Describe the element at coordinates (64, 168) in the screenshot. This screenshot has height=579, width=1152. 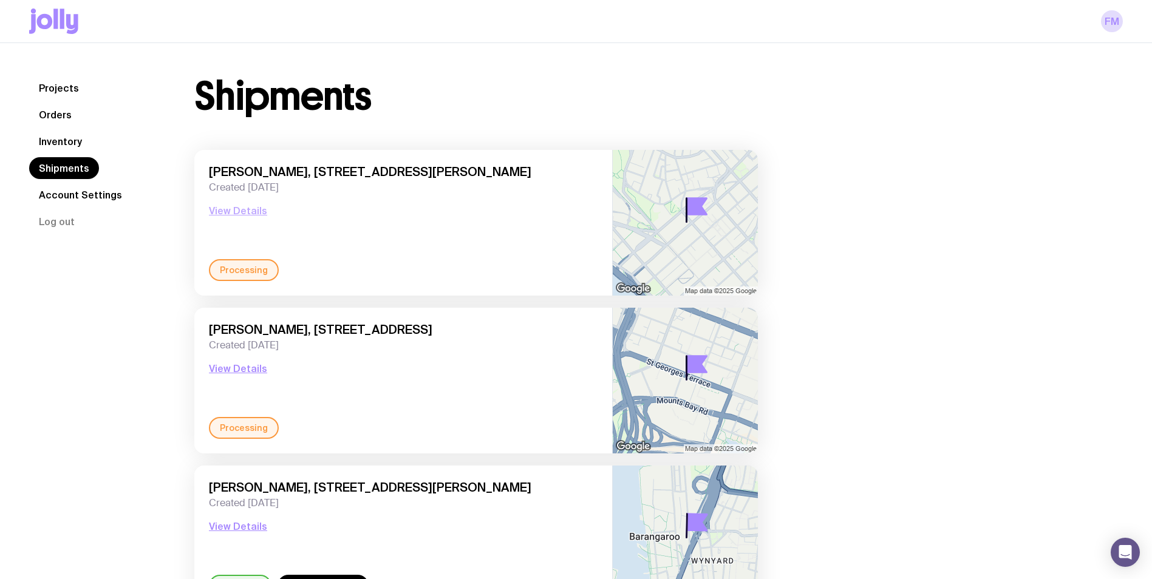
I see `a: Shipments` at that location.